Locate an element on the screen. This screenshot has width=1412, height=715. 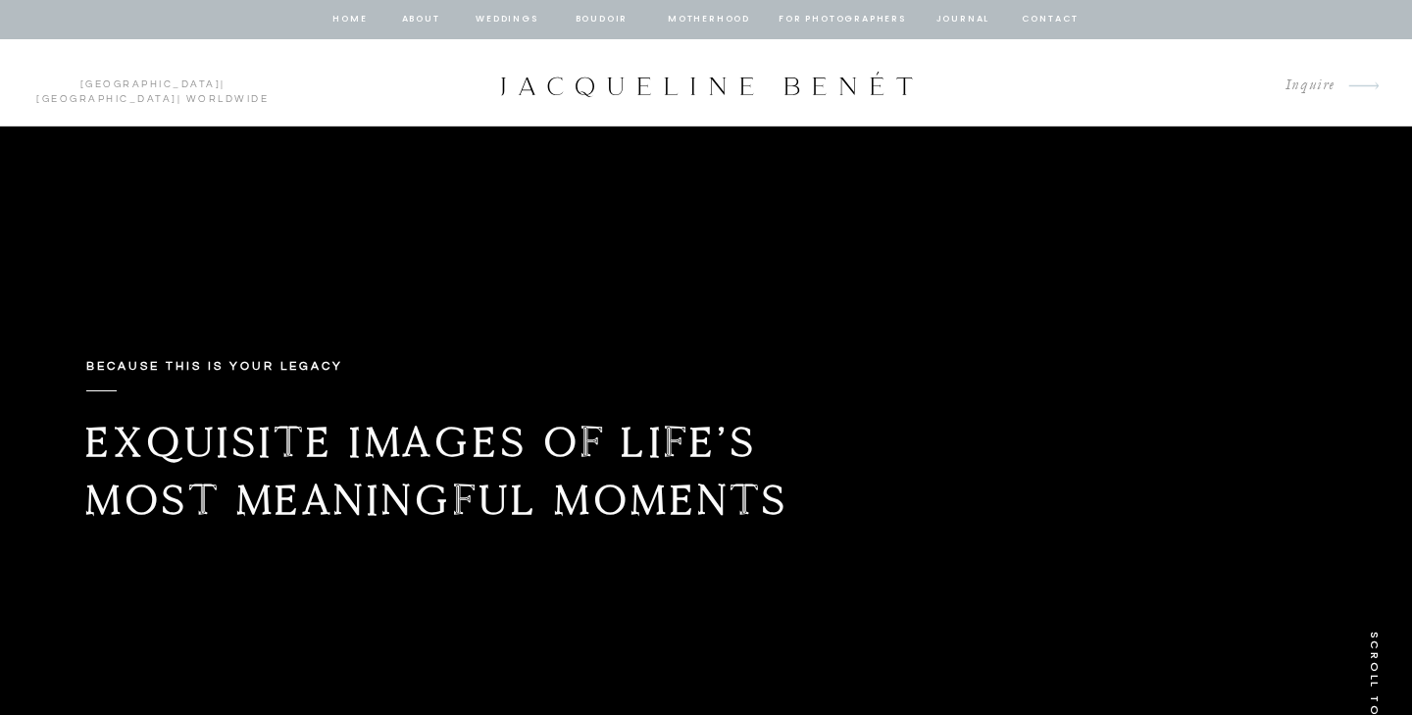
a: BOUDOIR is located at coordinates (601, 20).